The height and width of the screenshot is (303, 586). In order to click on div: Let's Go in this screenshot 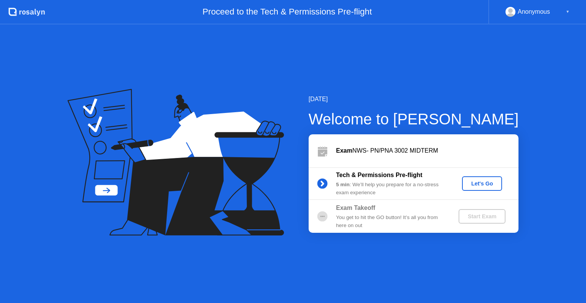, I will do `click(482, 183)`.